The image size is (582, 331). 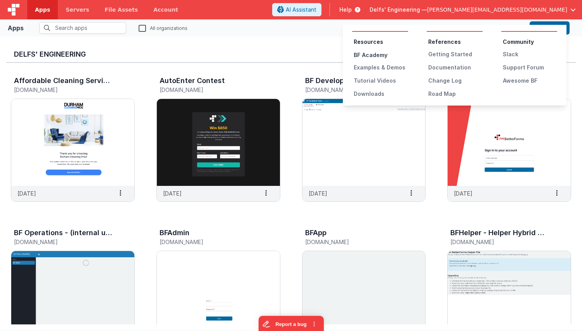 I want to click on div: Examples & Demos, so click(x=381, y=68).